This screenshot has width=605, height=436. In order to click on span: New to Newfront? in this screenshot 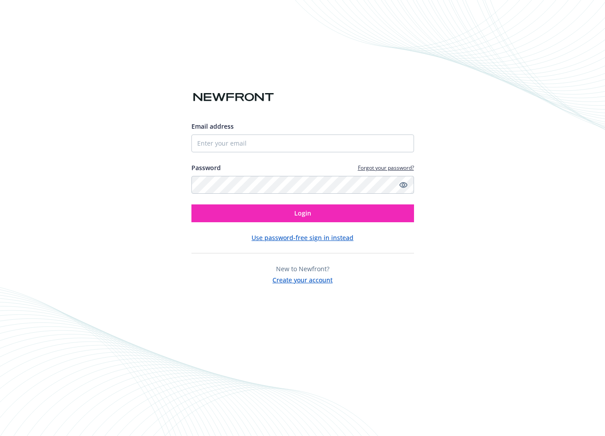, I will do `click(303, 268)`.